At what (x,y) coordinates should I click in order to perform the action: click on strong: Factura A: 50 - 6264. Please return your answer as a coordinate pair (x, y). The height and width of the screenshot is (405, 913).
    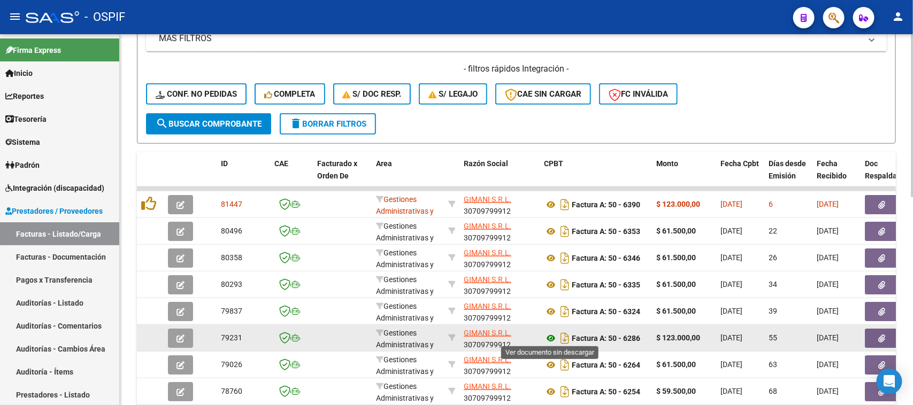
    Looking at the image, I should click on (606, 365).